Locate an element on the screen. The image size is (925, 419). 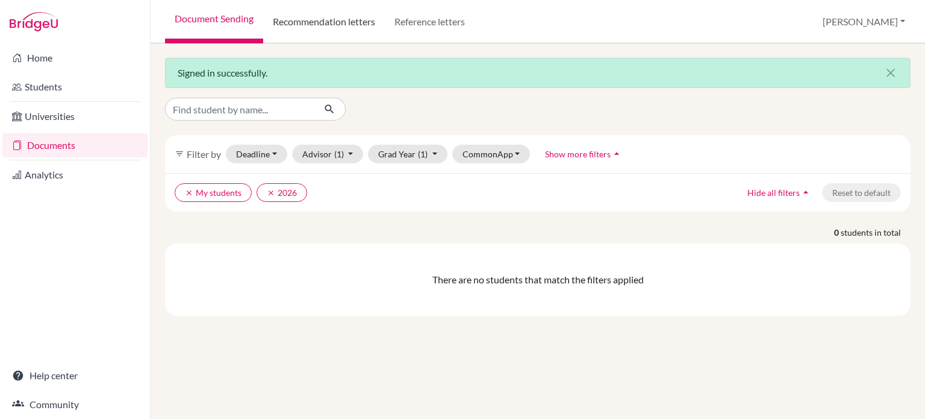
button: Show more filtersarrow_drop_up is located at coordinates (584, 154).